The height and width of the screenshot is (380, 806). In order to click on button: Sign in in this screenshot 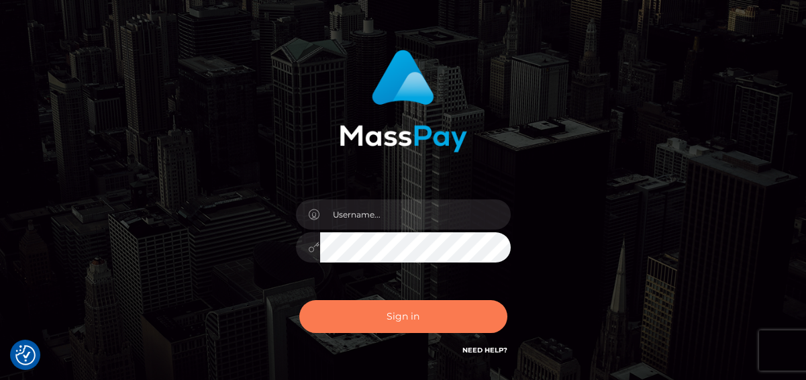, I will do `click(403, 316)`.